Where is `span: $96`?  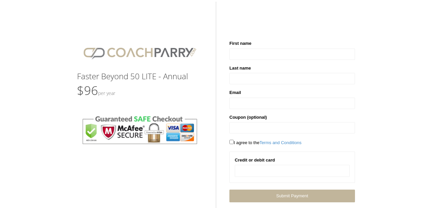
span: $96 is located at coordinates (96, 90).